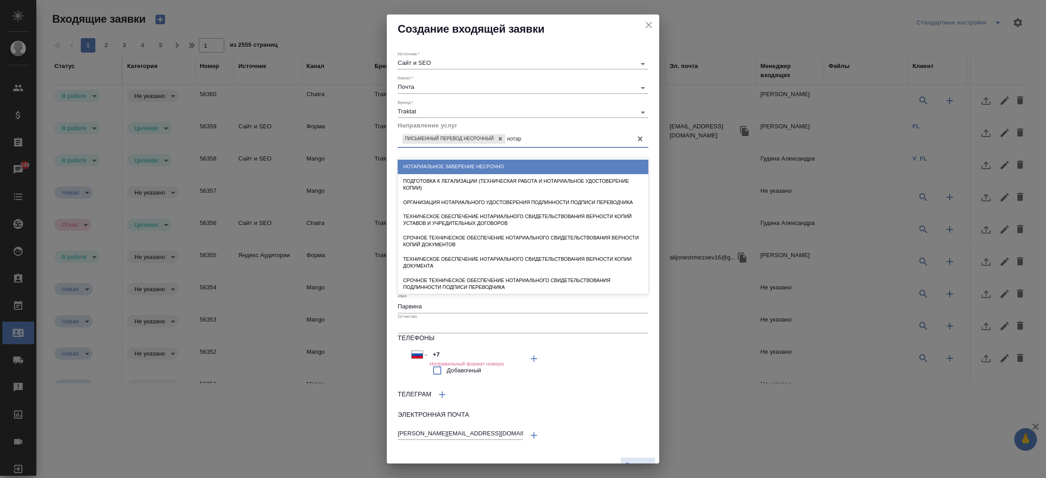 This screenshot has width=1046, height=478. Describe the element at coordinates (427, 125) in the screenshot. I see `span: Направление услуг` at that location.